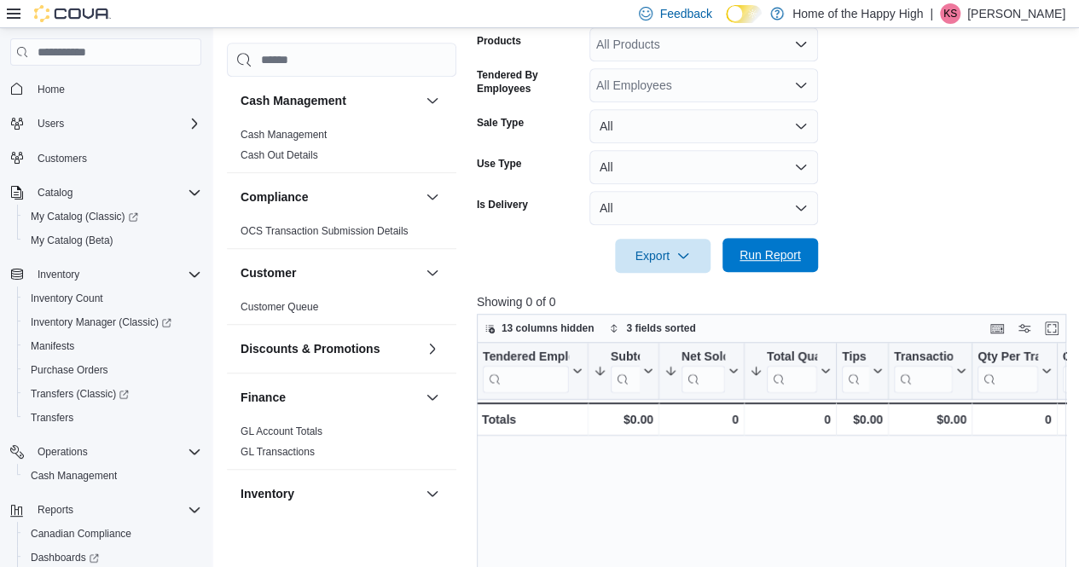  Describe the element at coordinates (69, 370) in the screenshot. I see `a: Purchase Orders` at that location.